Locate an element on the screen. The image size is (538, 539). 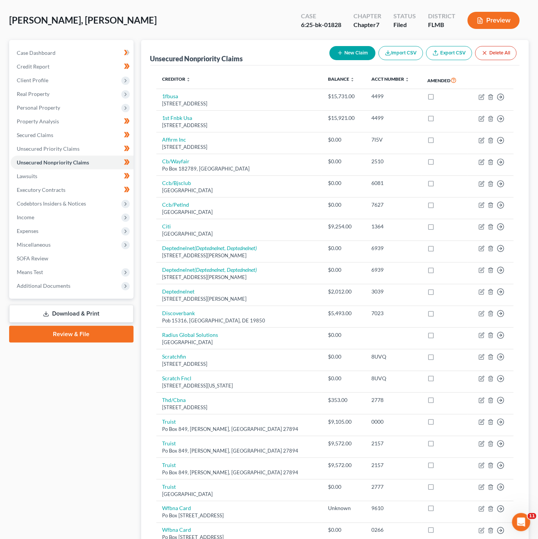
a: Citi is located at coordinates (167, 226).